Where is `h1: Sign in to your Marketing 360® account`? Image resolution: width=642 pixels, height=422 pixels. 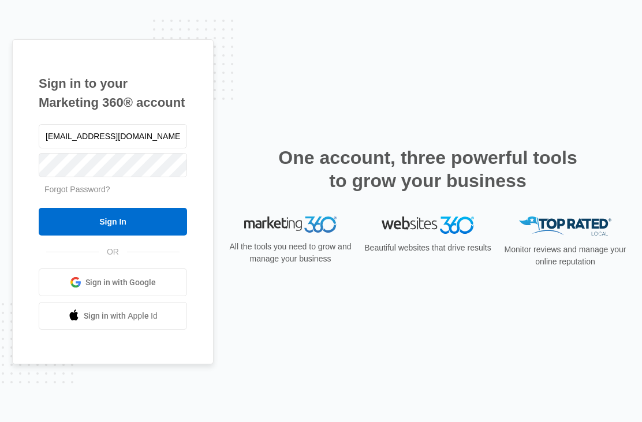 h1: Sign in to your Marketing 360® account is located at coordinates (113, 93).